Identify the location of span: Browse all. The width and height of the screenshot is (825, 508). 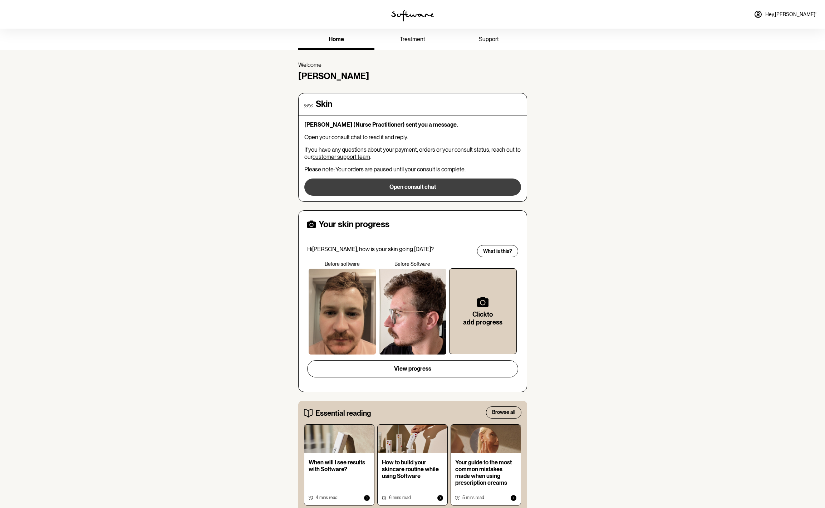
(503, 412).